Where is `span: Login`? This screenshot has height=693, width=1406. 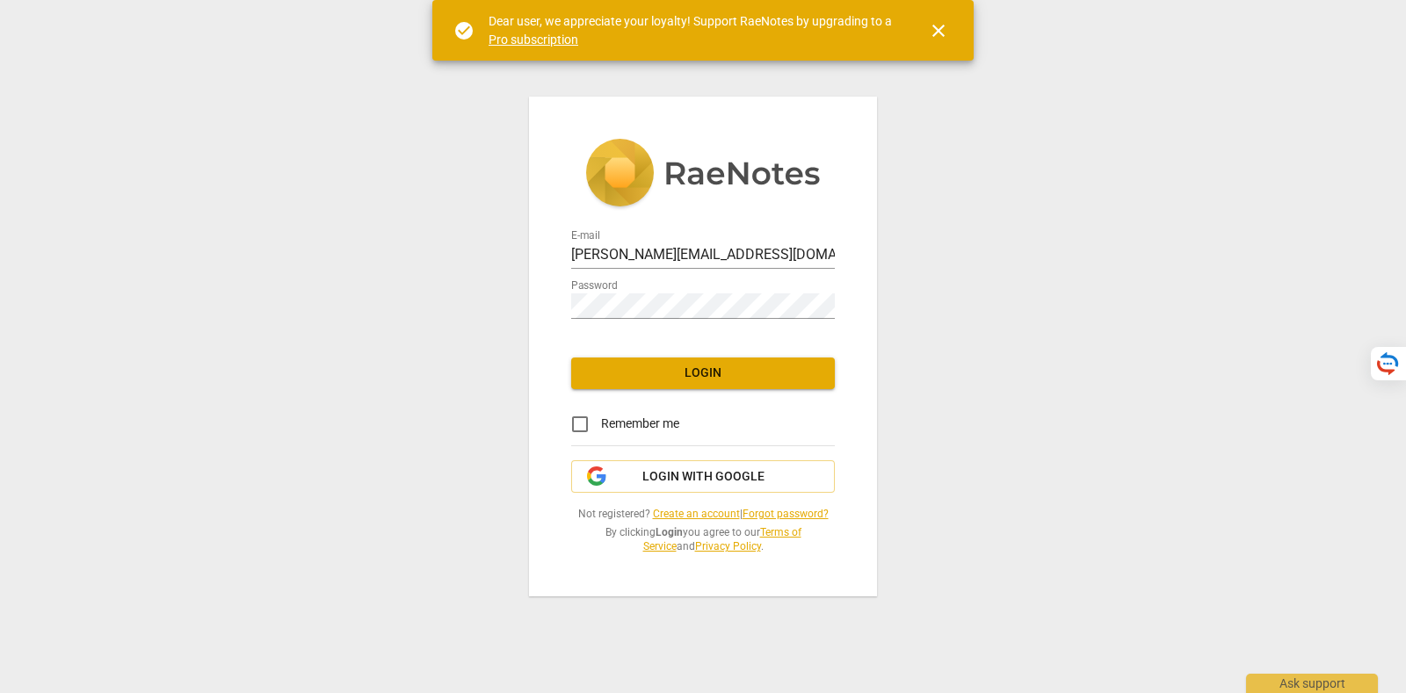
span: Login is located at coordinates (703, 373).